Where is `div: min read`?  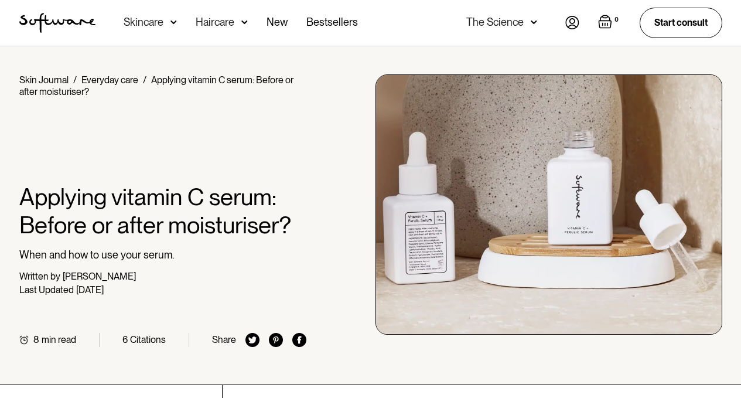
div: min read is located at coordinates (59, 339).